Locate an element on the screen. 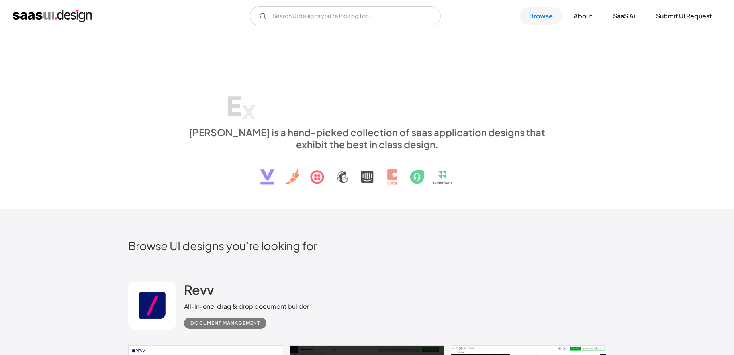  h2: Browse UI designs you’re looking for is located at coordinates (367, 245).